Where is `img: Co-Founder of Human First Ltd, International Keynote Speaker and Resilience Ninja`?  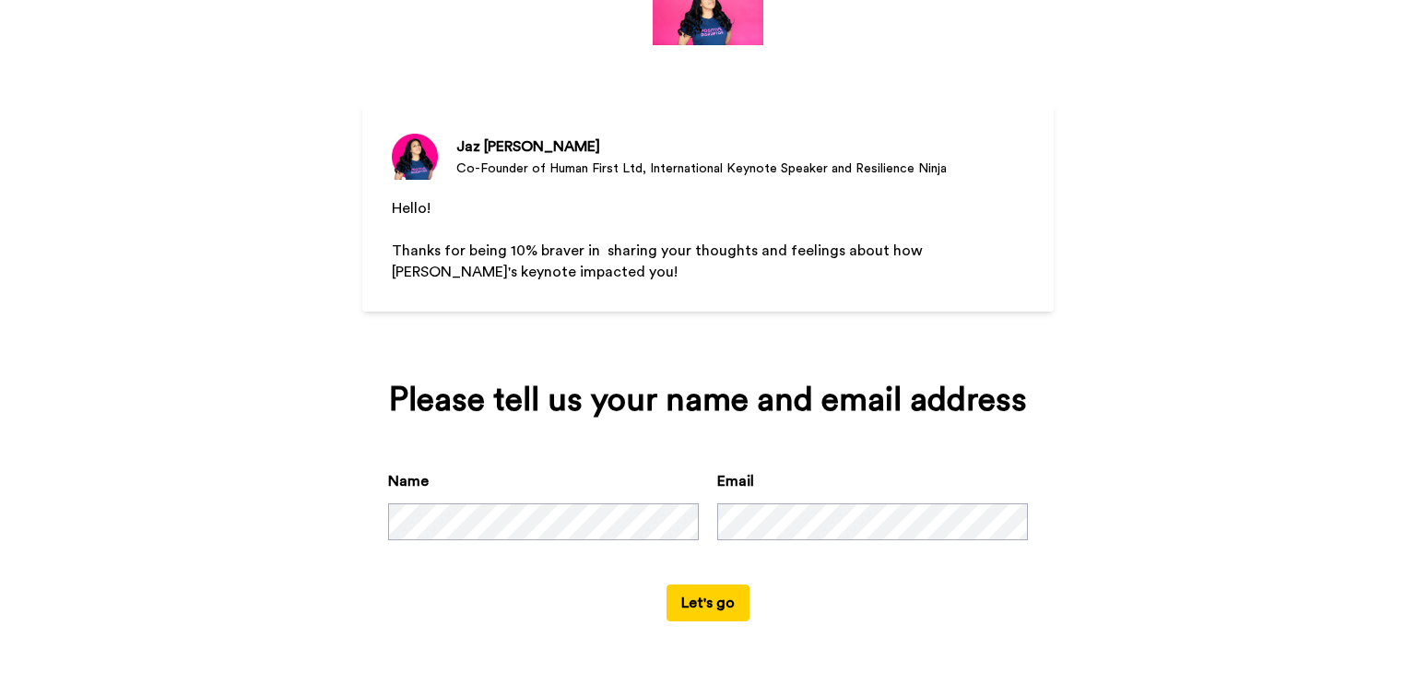
img: Co-Founder of Human First Ltd, International Keynote Speaker and Resilience Ninja is located at coordinates (415, 157).